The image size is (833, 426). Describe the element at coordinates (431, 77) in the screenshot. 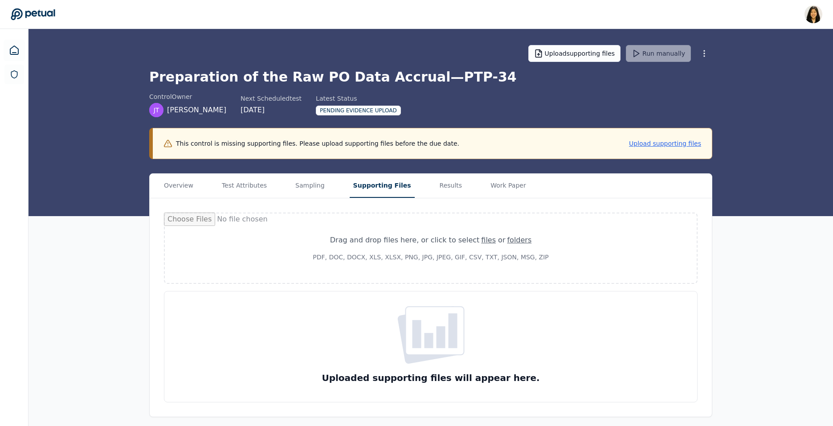

I see `h1: Preparation of the Raw PO Data Accrual — PTP-34` at that location.